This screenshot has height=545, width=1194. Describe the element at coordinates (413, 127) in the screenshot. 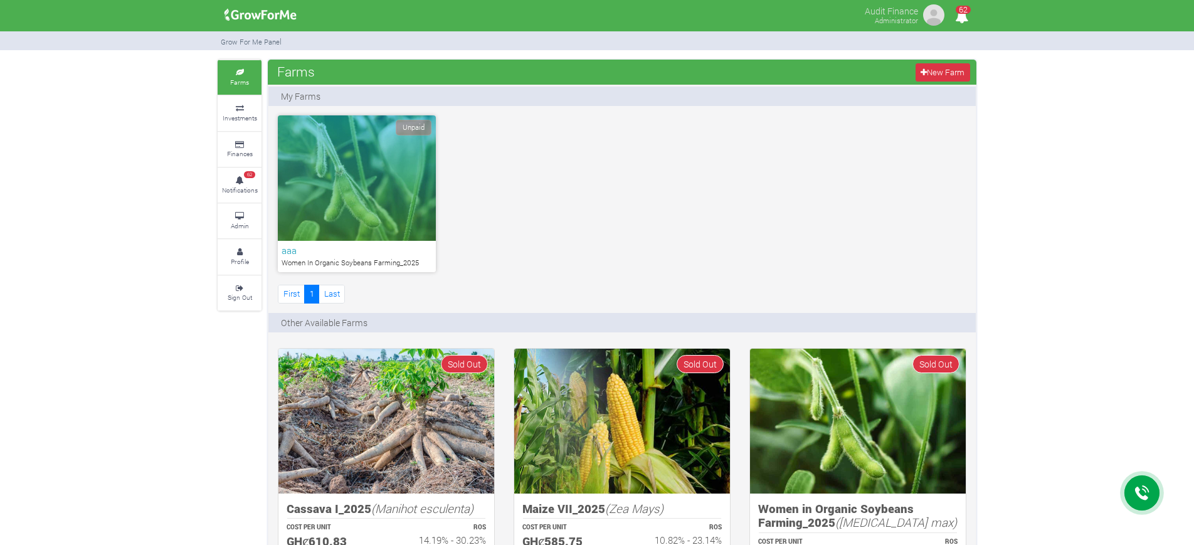

I see `span: Unpaid` at that location.